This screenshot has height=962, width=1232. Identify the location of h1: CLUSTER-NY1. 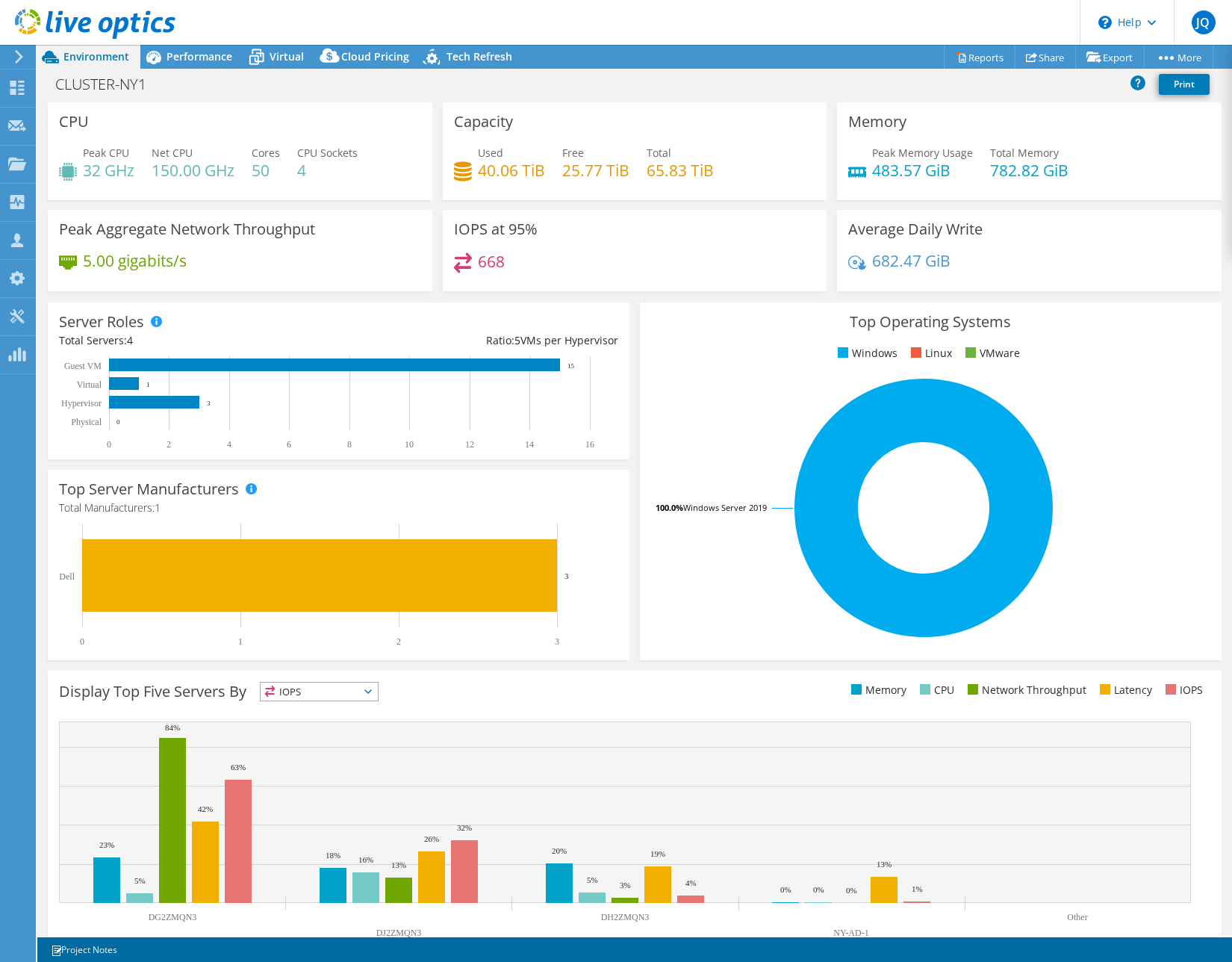
(109, 85).